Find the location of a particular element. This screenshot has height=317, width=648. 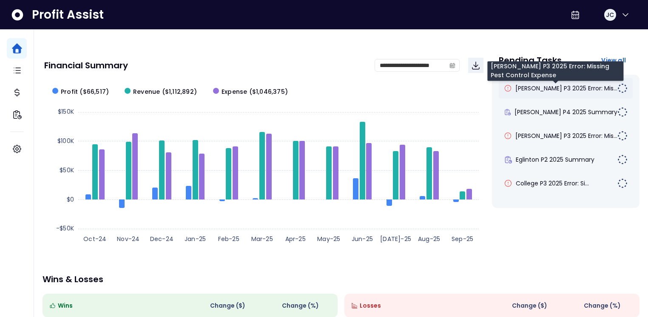

text: Aug-25 is located at coordinates (429, 239).